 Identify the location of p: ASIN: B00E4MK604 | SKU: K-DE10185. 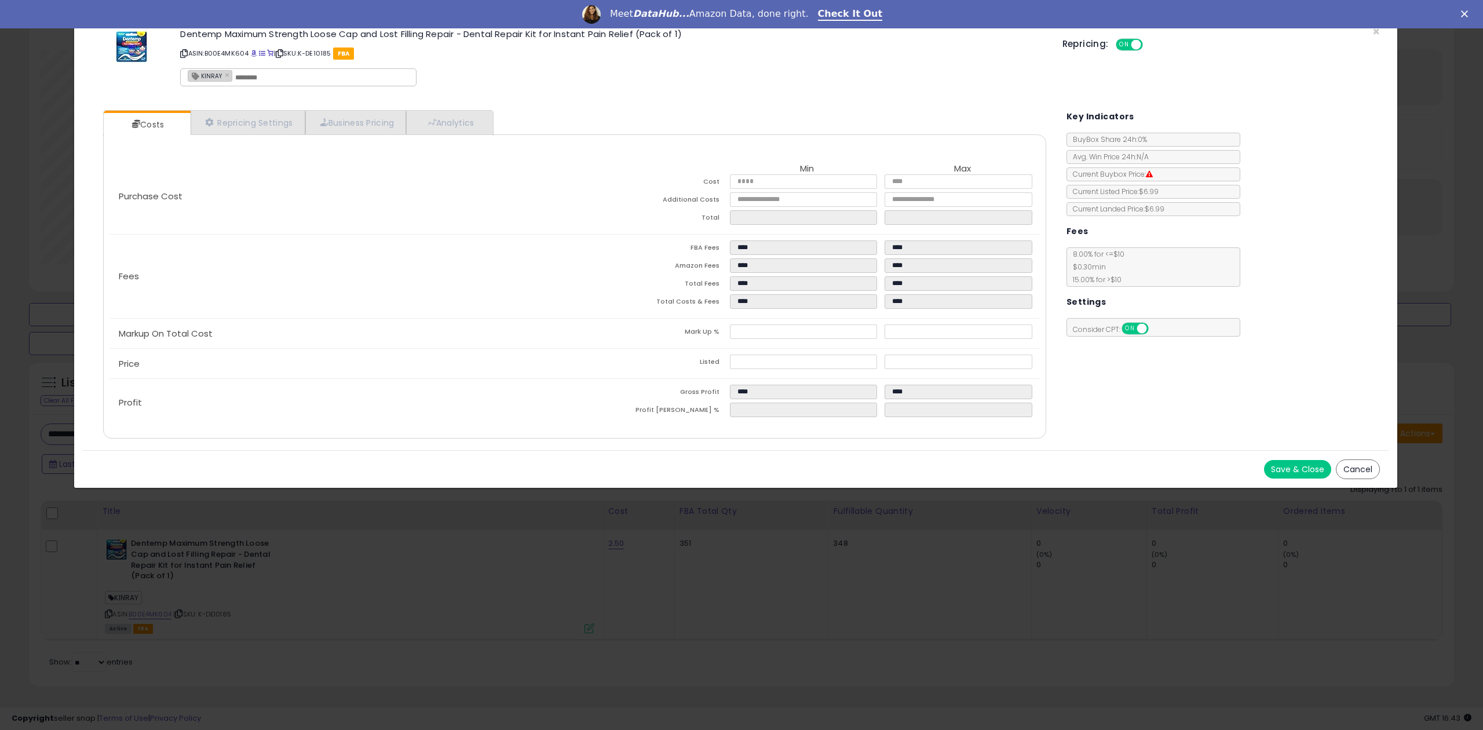
(612, 53).